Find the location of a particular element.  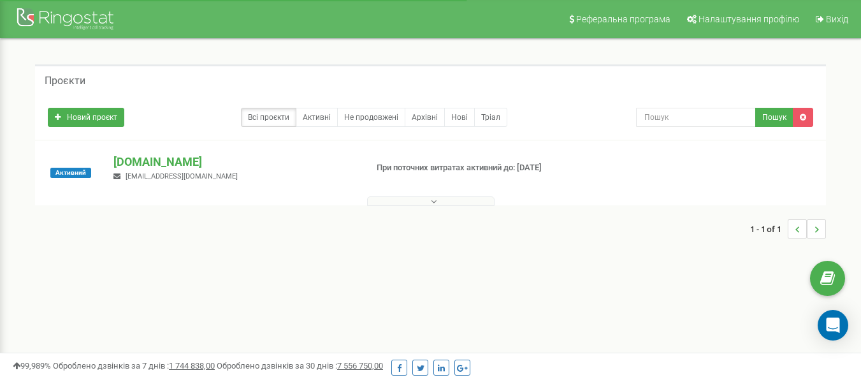

span: 99,989% is located at coordinates (32, 365).